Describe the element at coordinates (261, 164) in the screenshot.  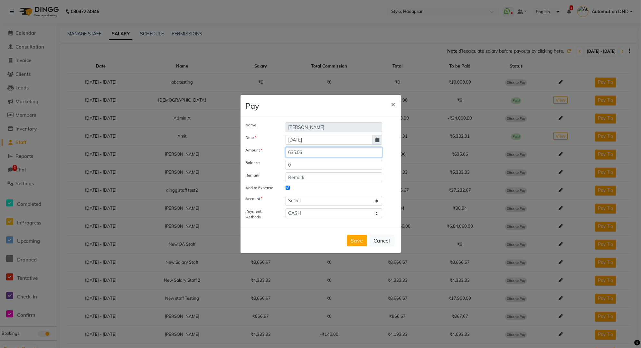
I see `label: Balance` at that location.